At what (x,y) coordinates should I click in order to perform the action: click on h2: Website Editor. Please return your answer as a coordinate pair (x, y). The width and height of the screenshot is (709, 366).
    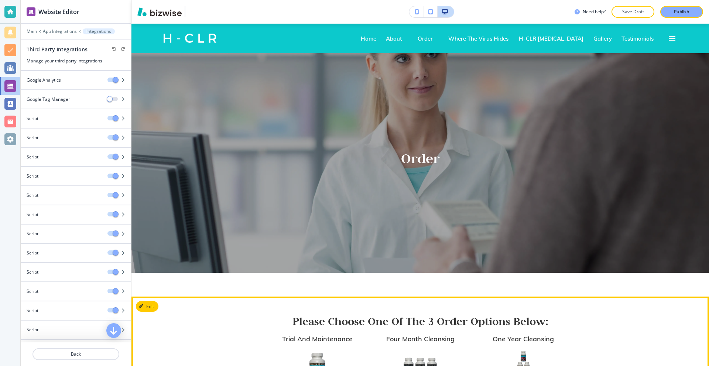
    Looking at the image, I should click on (59, 12).